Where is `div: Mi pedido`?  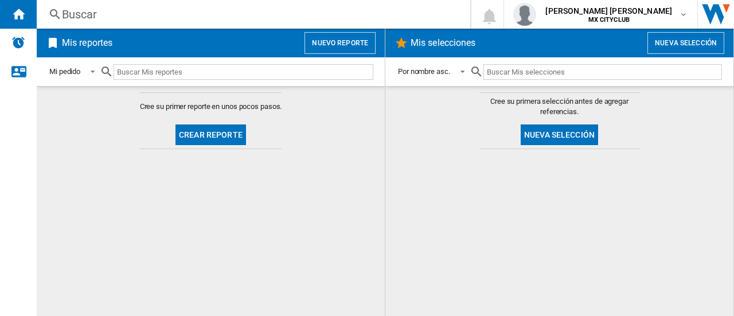 div: Mi pedido is located at coordinates (65, 71).